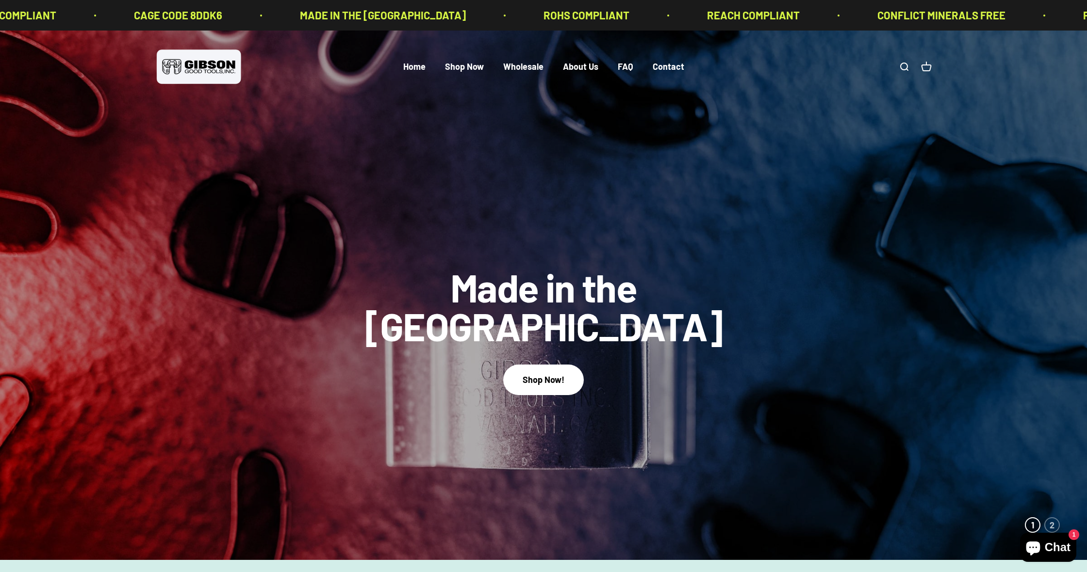  What do you see at coordinates (747, 15) in the screenshot?
I see `p: REACH COMPLIANT` at bounding box center [747, 15].